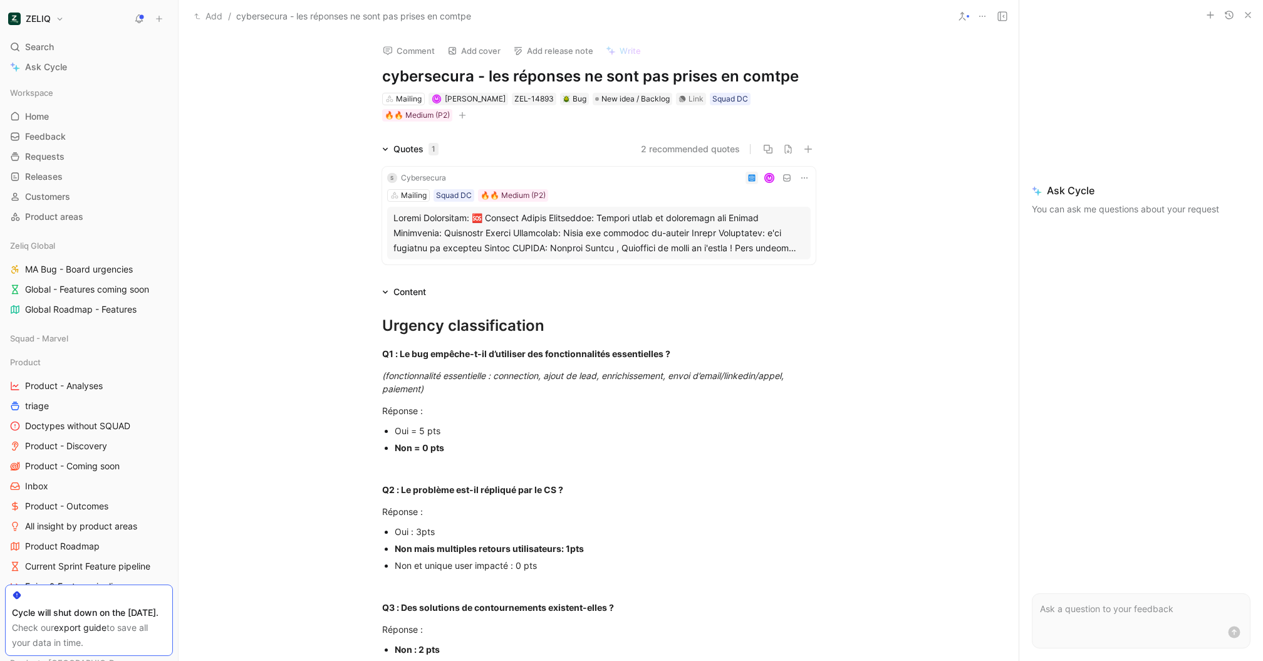 Image resolution: width=1263 pixels, height=661 pixels. I want to click on strong: Q1 : Le bug empêche-t-il d’utiliser des fonctionnalités essentielles ?, so click(526, 353).